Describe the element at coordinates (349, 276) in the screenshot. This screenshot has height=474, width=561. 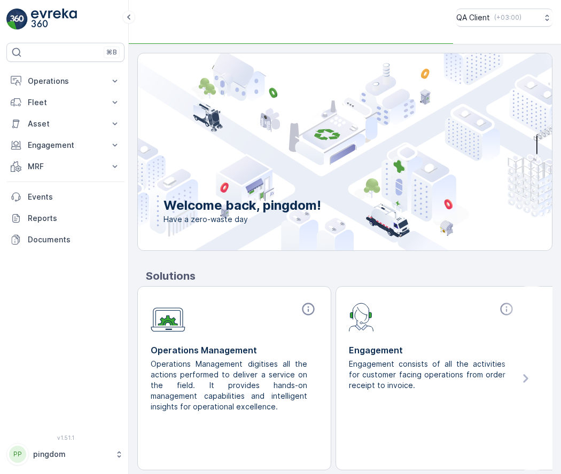
I see `p: Solutions` at that location.